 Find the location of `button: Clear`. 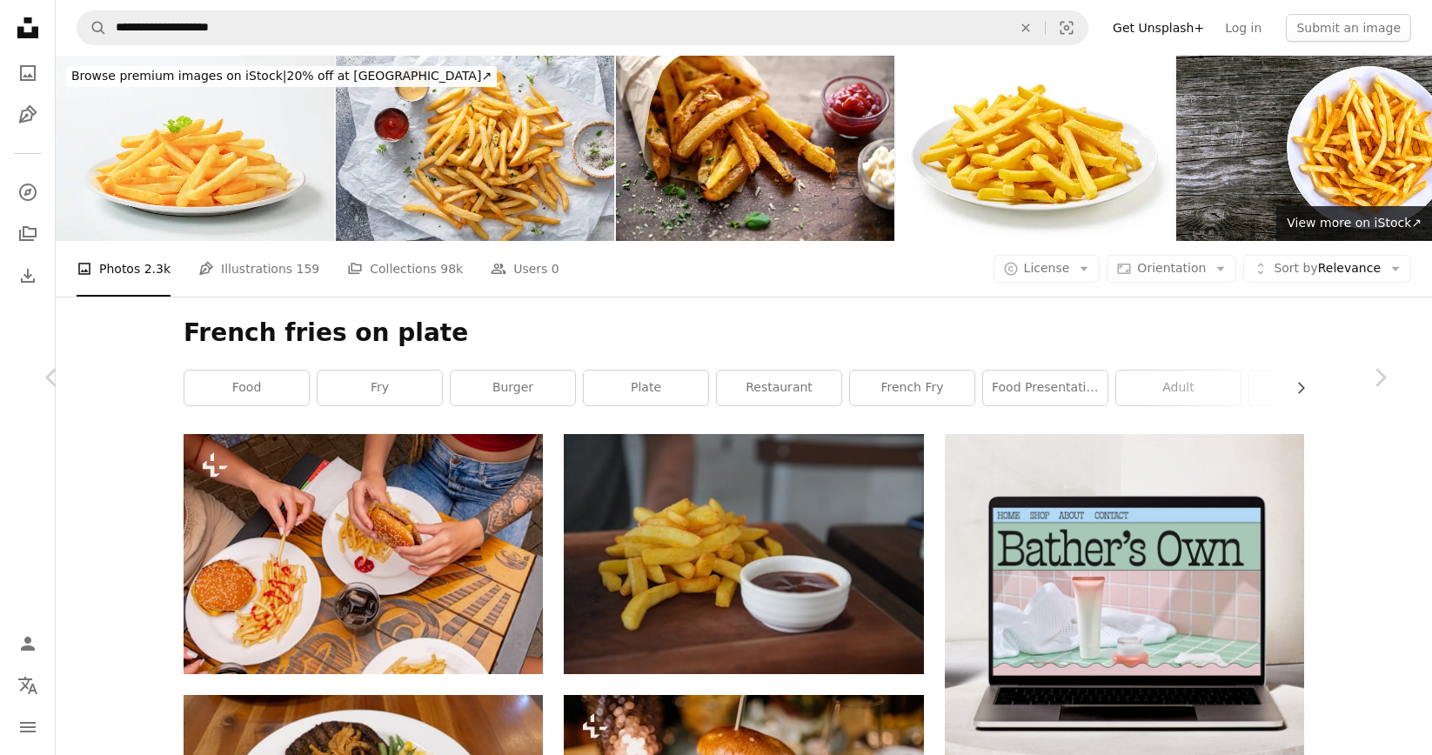

button: Clear is located at coordinates (1026, 28).